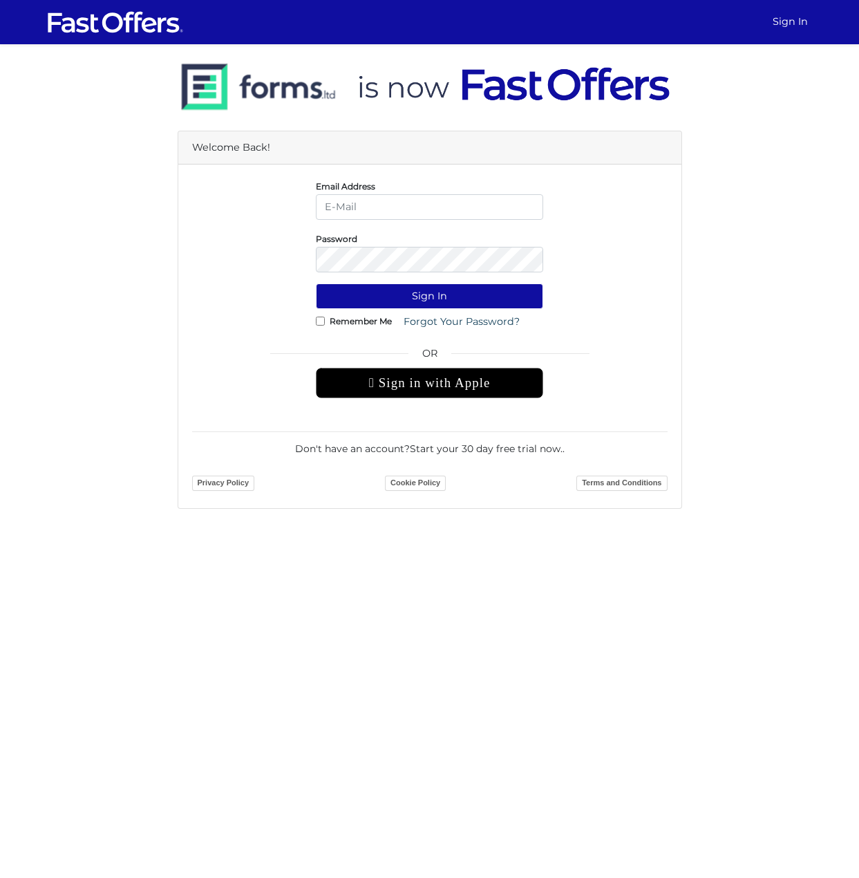 This screenshot has height=878, width=859. Describe the element at coordinates (486, 449) in the screenshot. I see `a: Start your 30 day free trial now.` at that location.